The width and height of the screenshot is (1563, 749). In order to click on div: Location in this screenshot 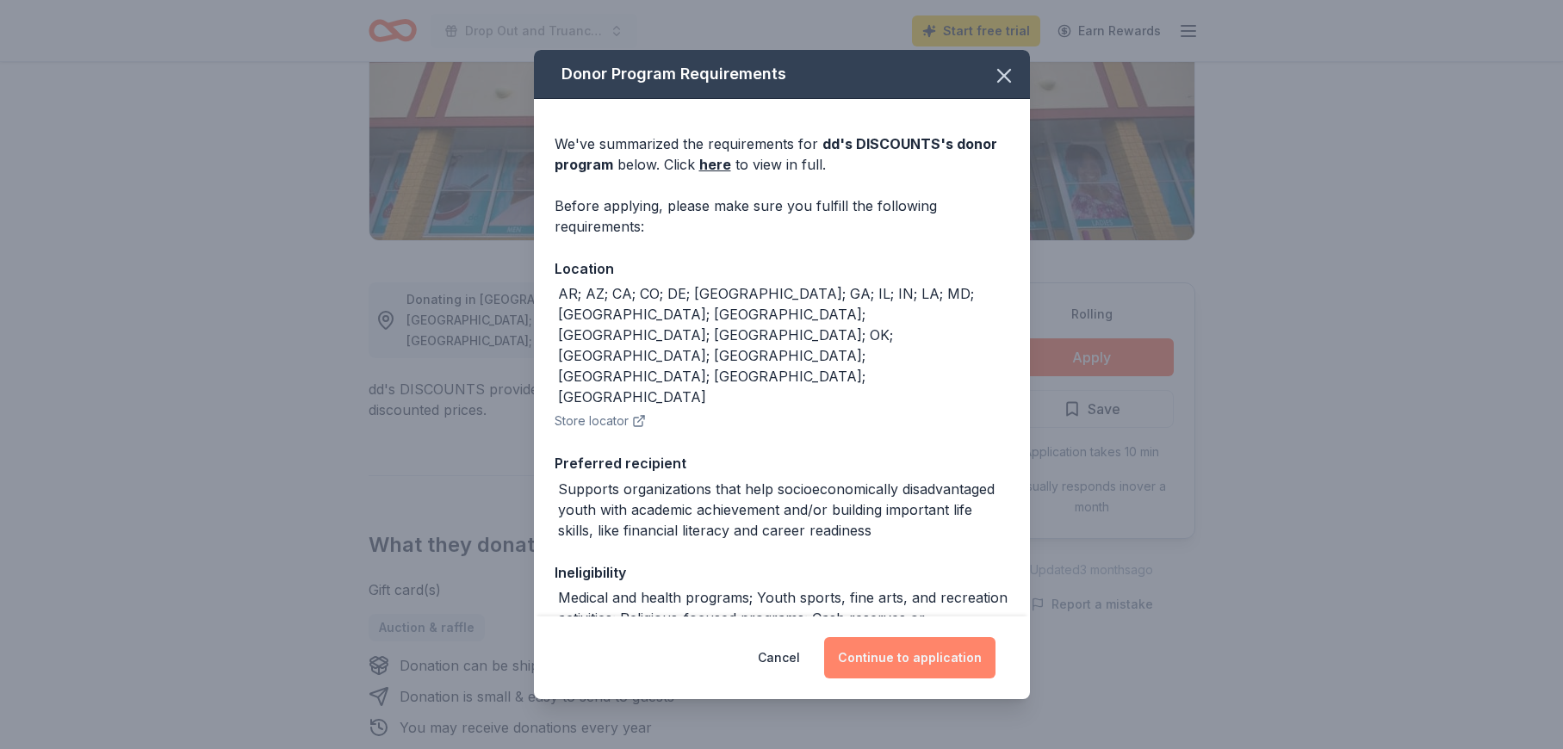, I will do `click(782, 269)`.